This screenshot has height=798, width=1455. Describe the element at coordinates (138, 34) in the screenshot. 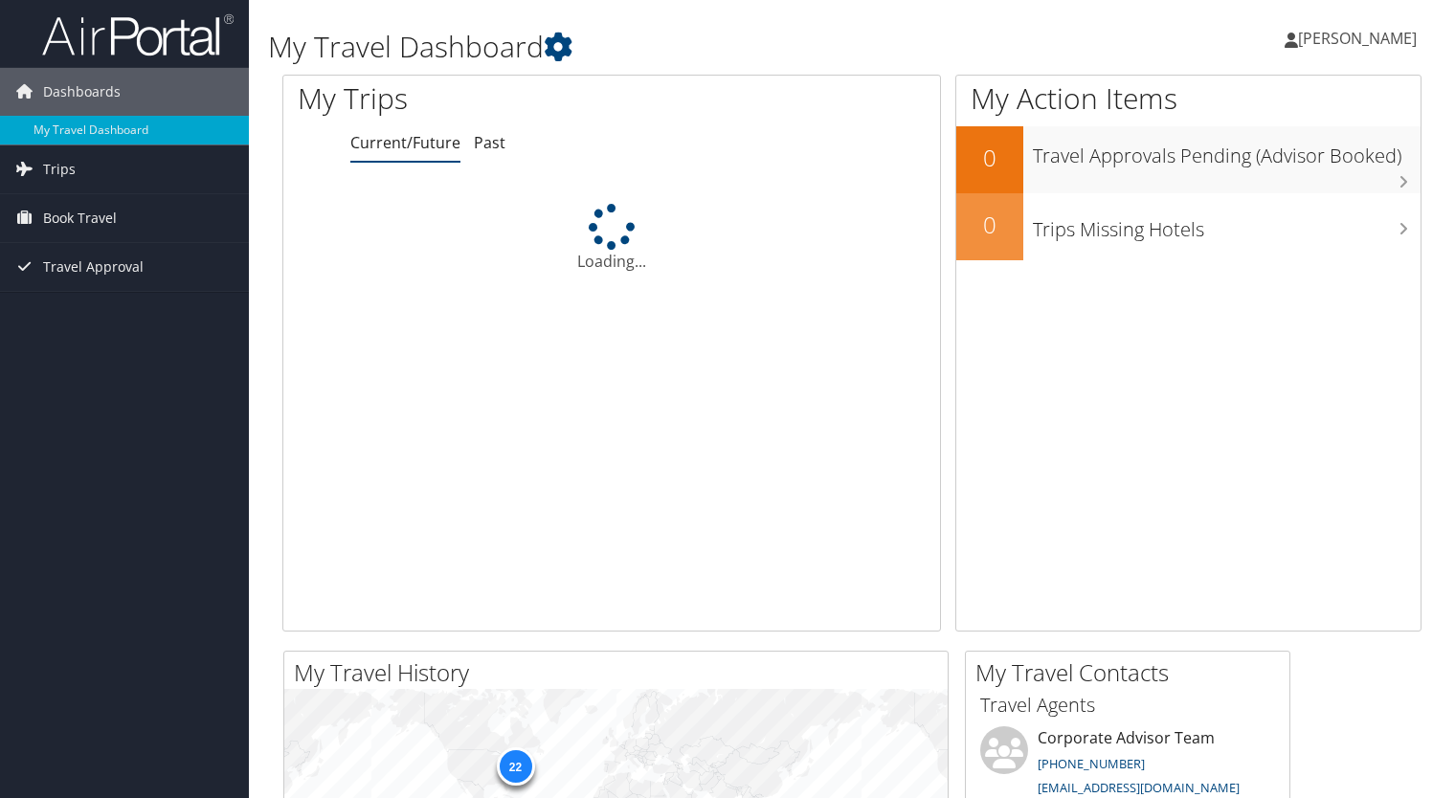

I see `img: airportal-logo.png` at that location.